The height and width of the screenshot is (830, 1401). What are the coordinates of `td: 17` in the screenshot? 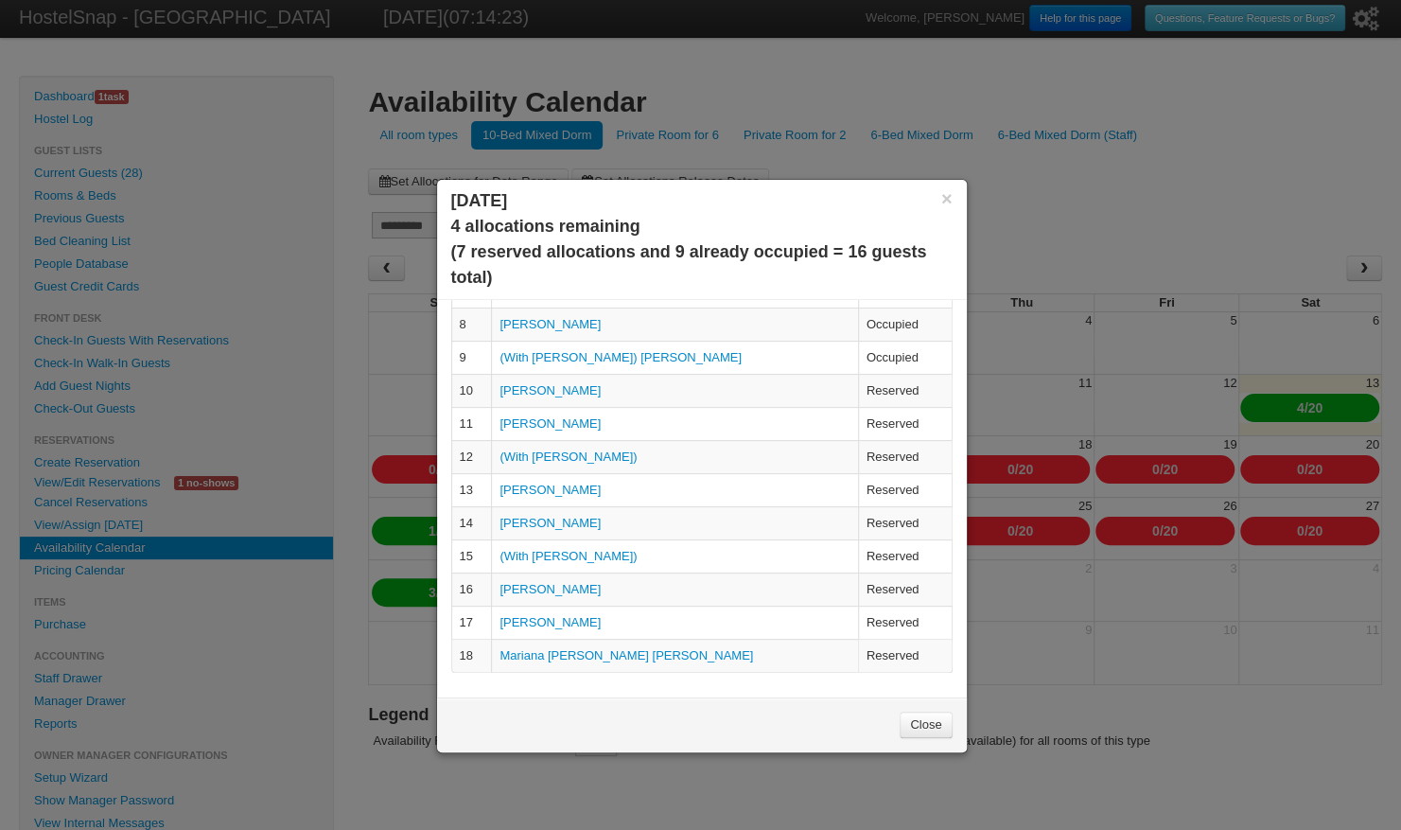 It's located at (471, 621).